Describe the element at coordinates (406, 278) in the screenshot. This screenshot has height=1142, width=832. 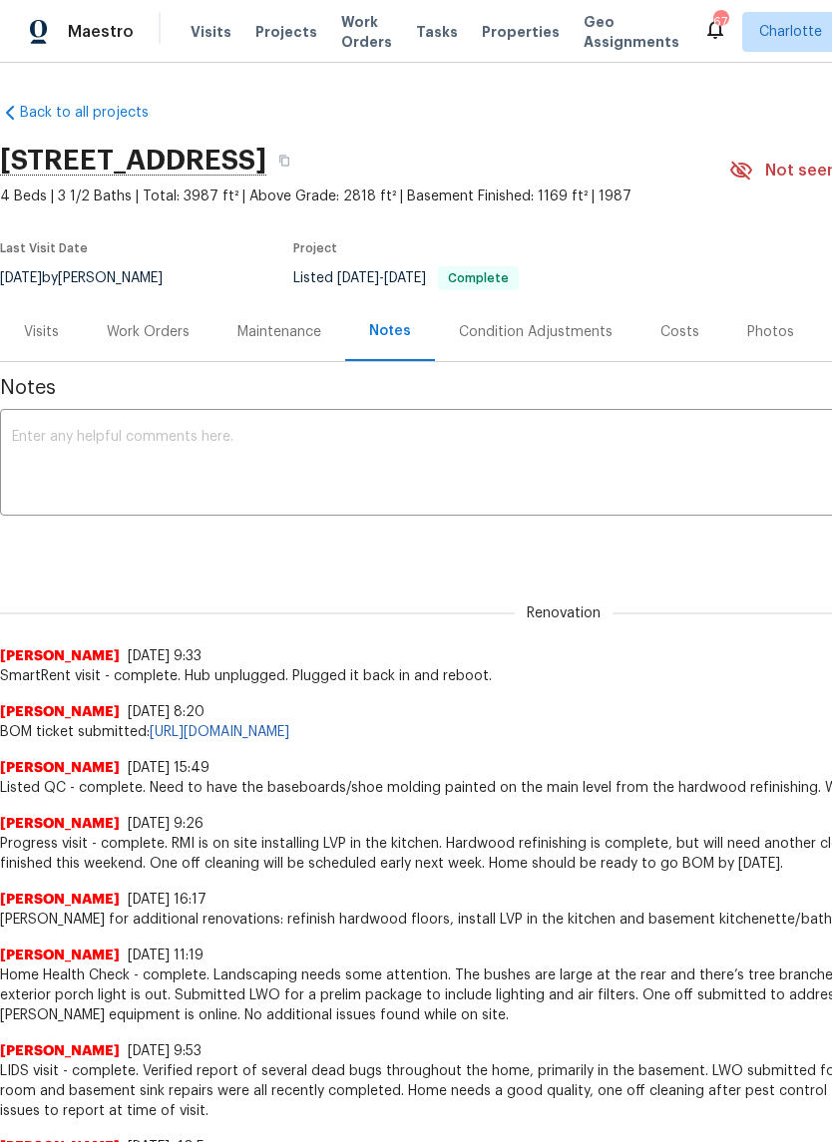
I see `span: Listed` at that location.